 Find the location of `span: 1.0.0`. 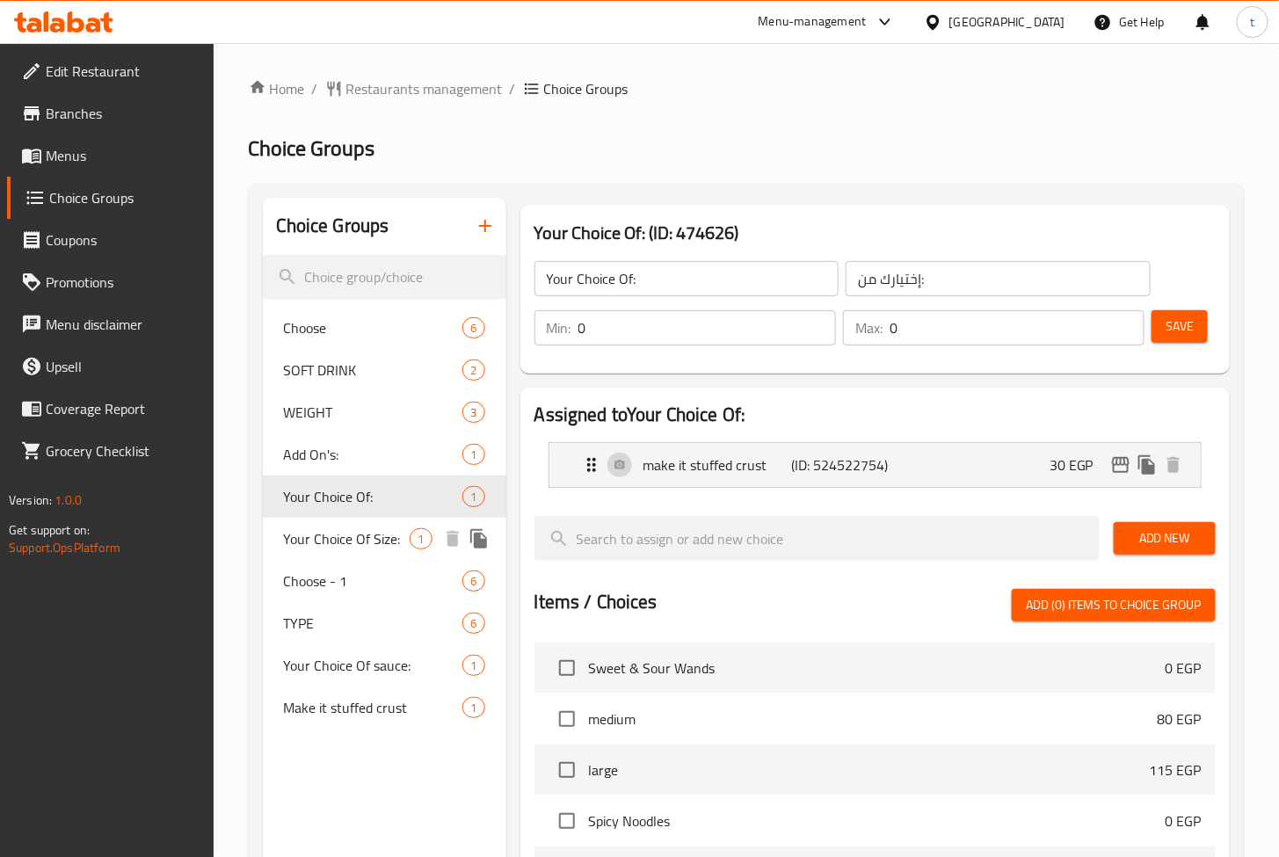

span: 1.0.0 is located at coordinates (68, 500).